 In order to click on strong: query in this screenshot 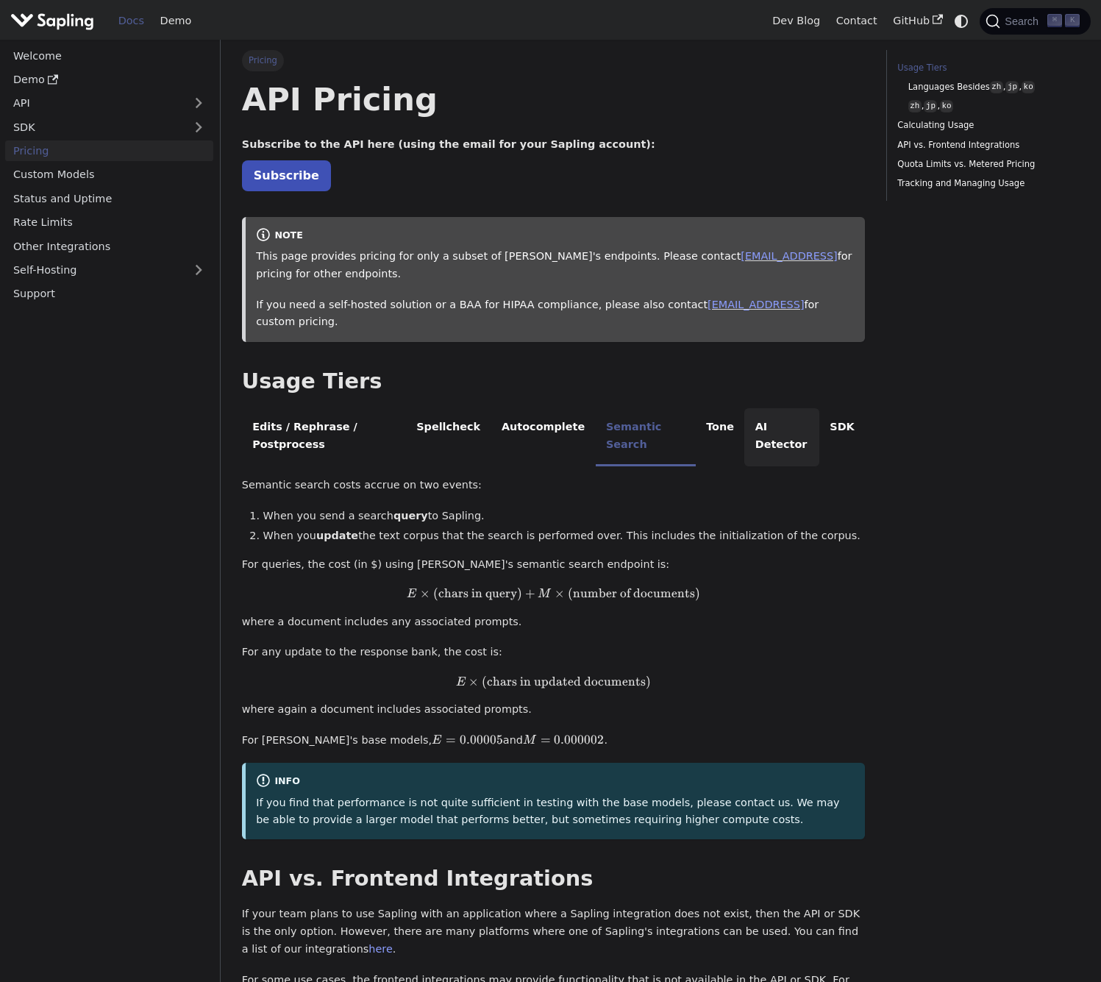, I will do `click(410, 516)`.